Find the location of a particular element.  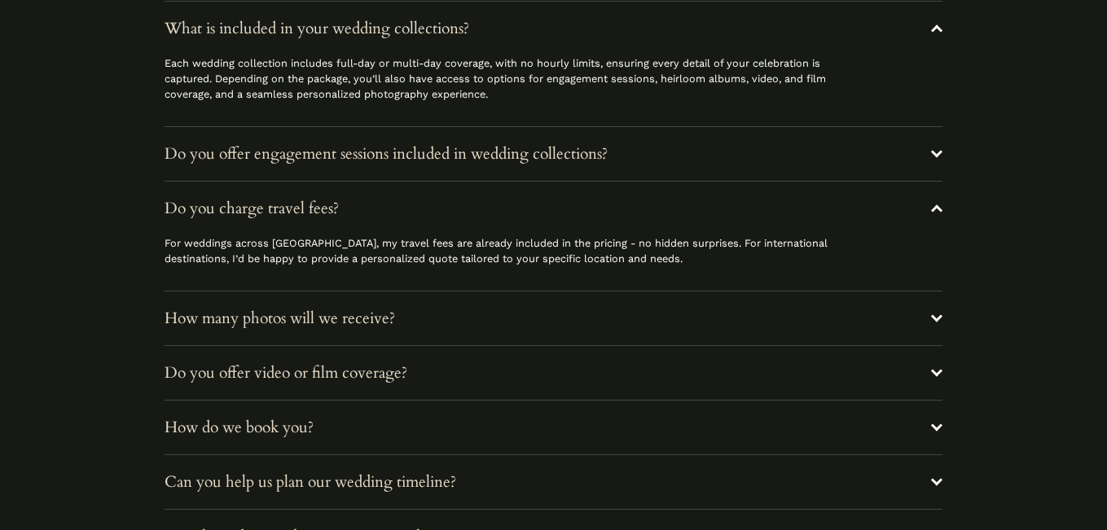

span: Do you offer engagement sessions included in wedding collections? is located at coordinates (547, 154).